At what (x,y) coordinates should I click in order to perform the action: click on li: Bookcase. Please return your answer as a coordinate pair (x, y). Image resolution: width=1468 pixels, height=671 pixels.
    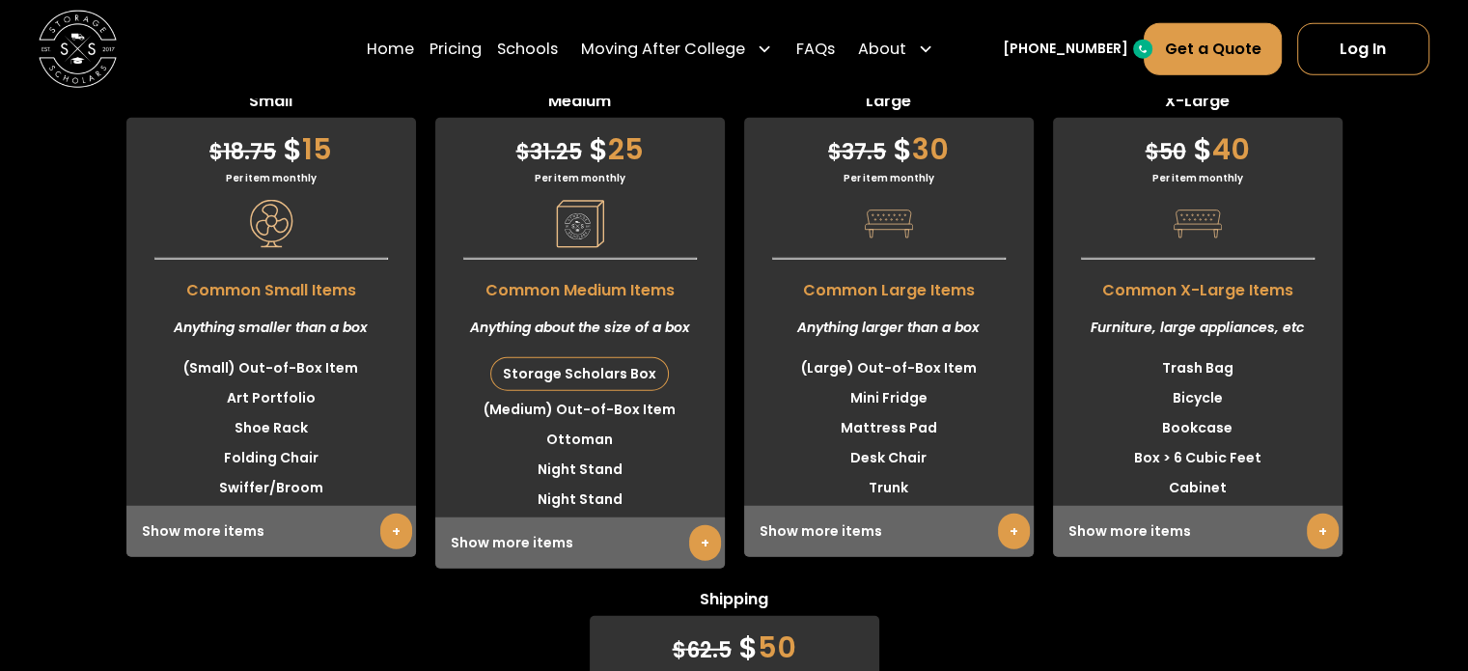
    Looking at the image, I should click on (1198, 428).